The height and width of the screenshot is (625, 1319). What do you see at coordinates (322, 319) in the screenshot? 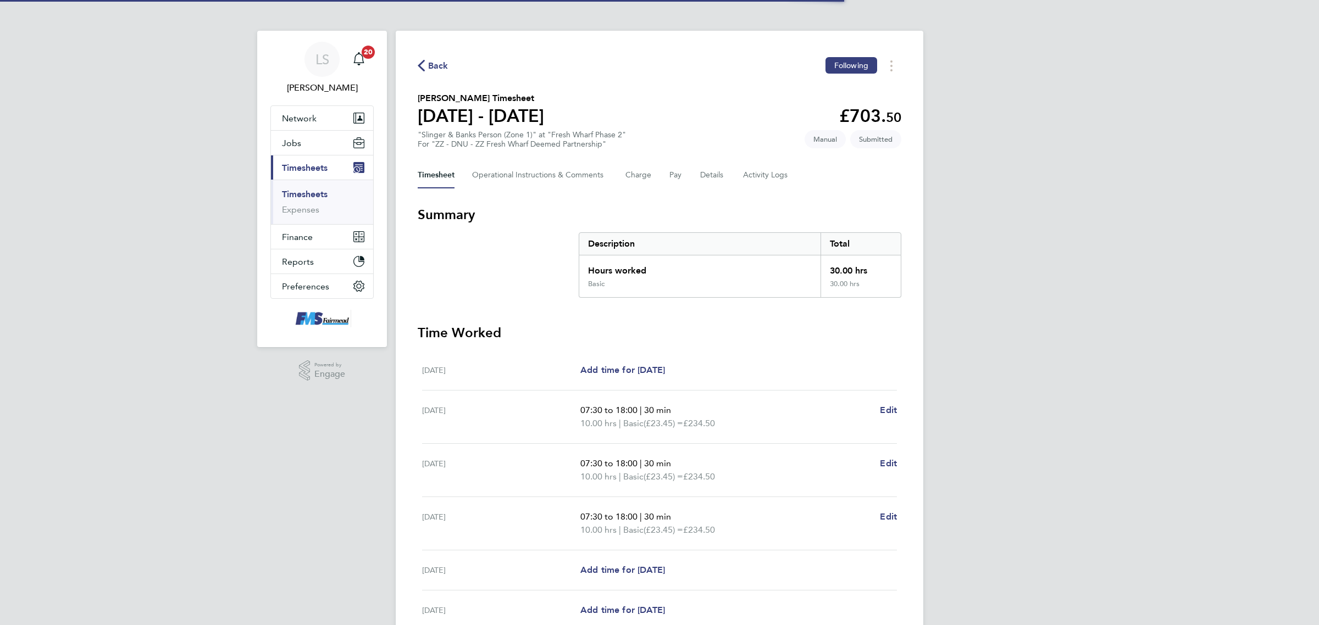
I see `img: f-mead-logo-retina.png` at bounding box center [322, 319].